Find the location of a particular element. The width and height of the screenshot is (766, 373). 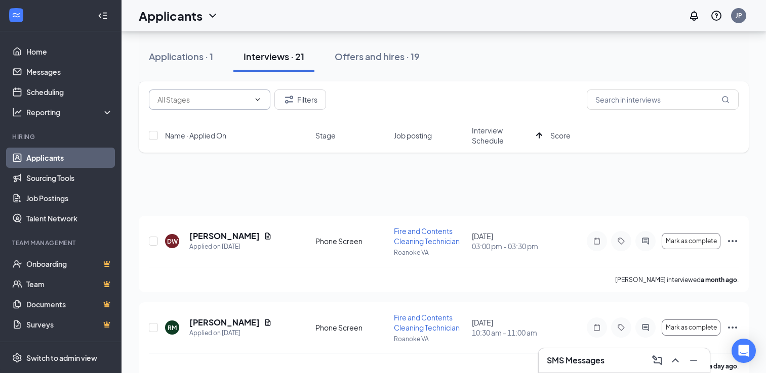

svg: Filter is located at coordinates (289, 100).